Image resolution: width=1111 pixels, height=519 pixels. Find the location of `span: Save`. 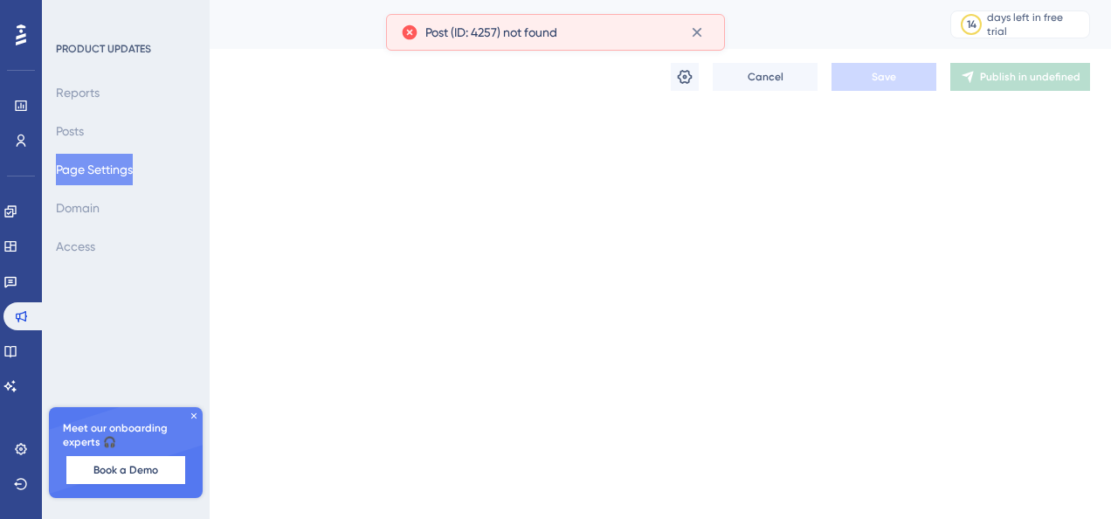

span: Save is located at coordinates (884, 77).